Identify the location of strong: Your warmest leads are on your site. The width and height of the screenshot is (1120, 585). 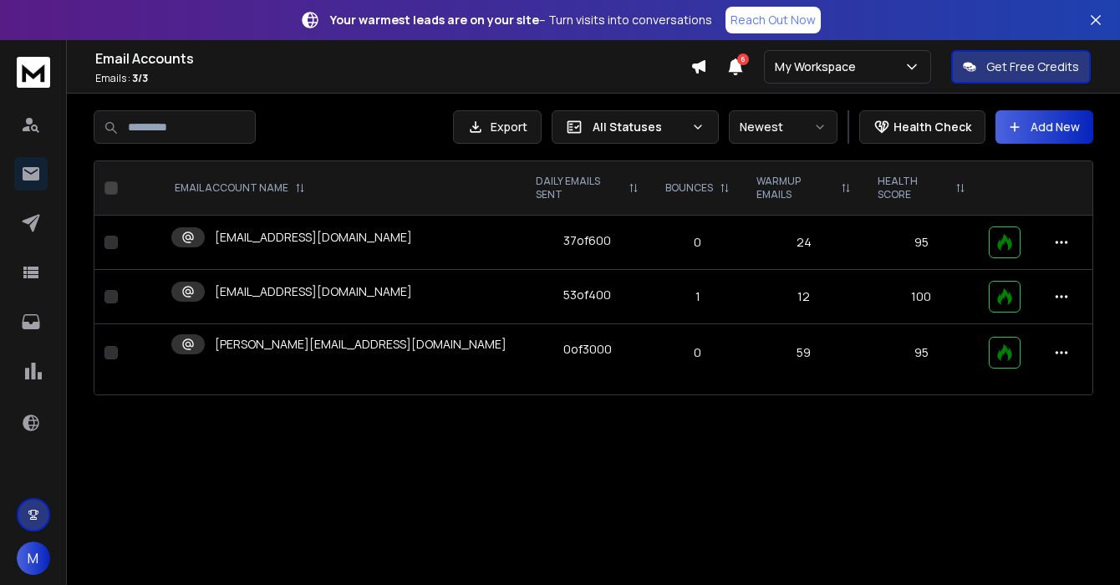
(435, 19).